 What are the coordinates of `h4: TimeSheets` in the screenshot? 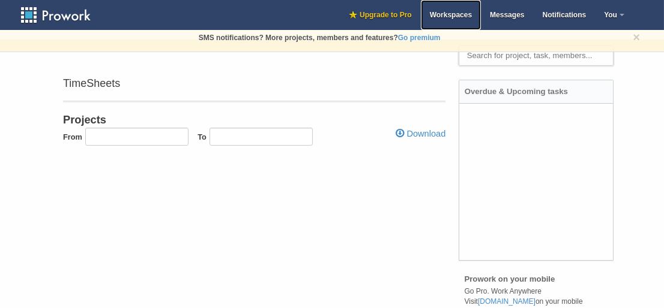 It's located at (254, 84).